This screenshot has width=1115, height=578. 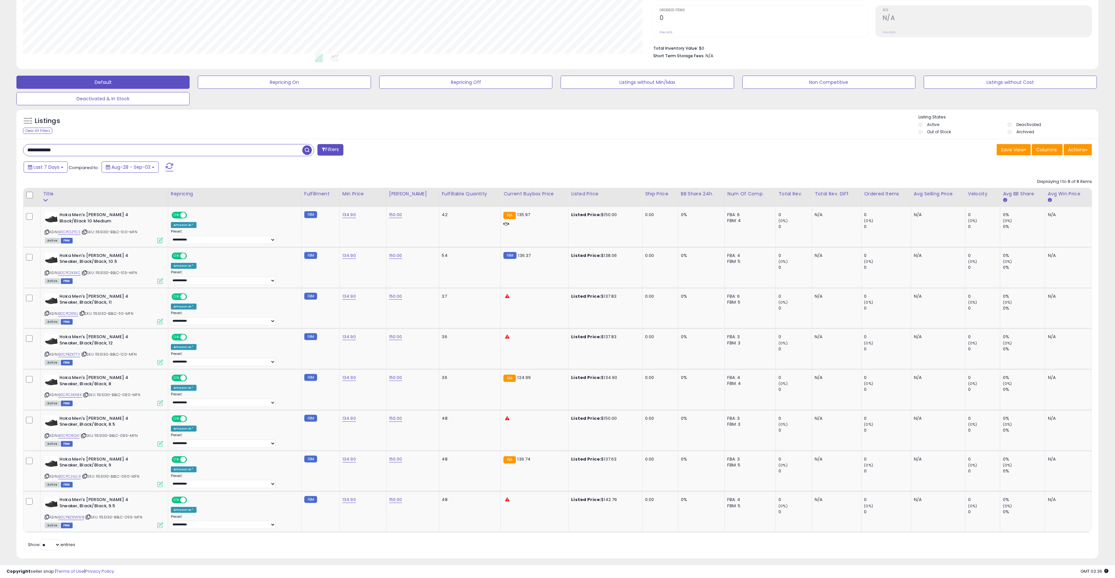 I want to click on div: FBM: 4, so click(x=749, y=221).